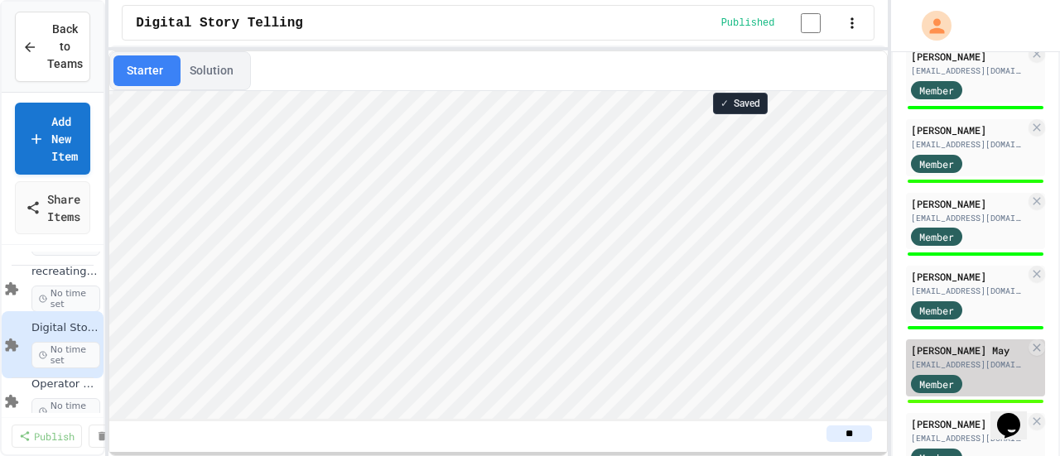  What do you see at coordinates (211, 70) in the screenshot?
I see `button: Solution` at bounding box center [211, 70].